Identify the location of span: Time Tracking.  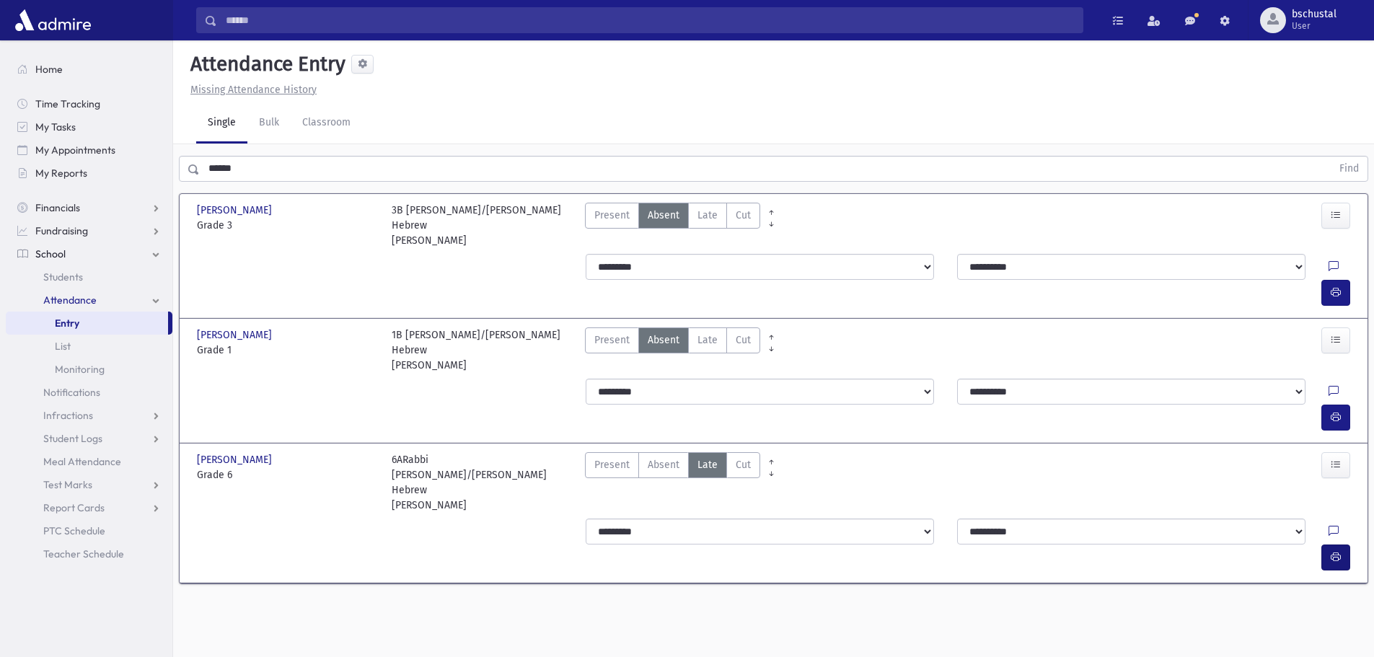
(68, 104).